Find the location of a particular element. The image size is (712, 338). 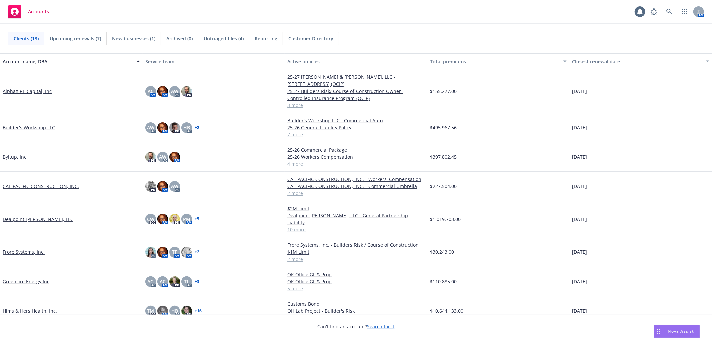

a: 25-26 Commercial Package is located at coordinates (356, 149).